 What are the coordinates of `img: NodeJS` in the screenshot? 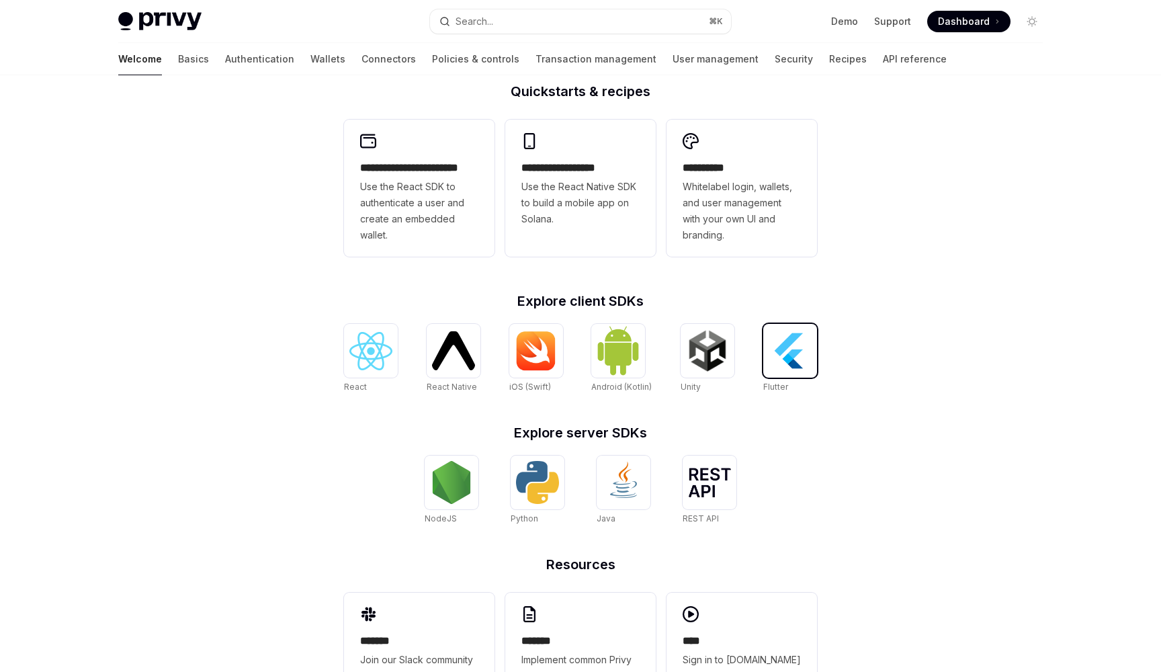 It's located at (451, 482).